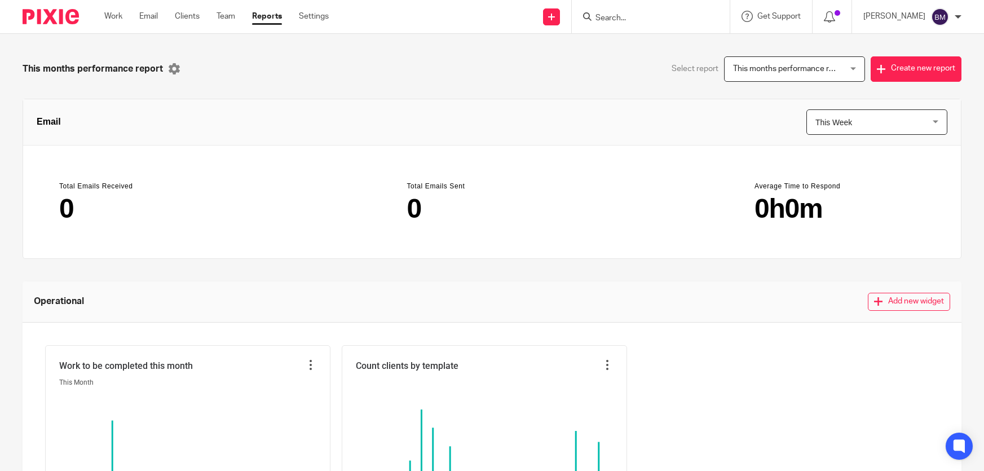 Image resolution: width=984 pixels, height=471 pixels. Describe the element at coordinates (148, 16) in the screenshot. I see `a: Email` at that location.